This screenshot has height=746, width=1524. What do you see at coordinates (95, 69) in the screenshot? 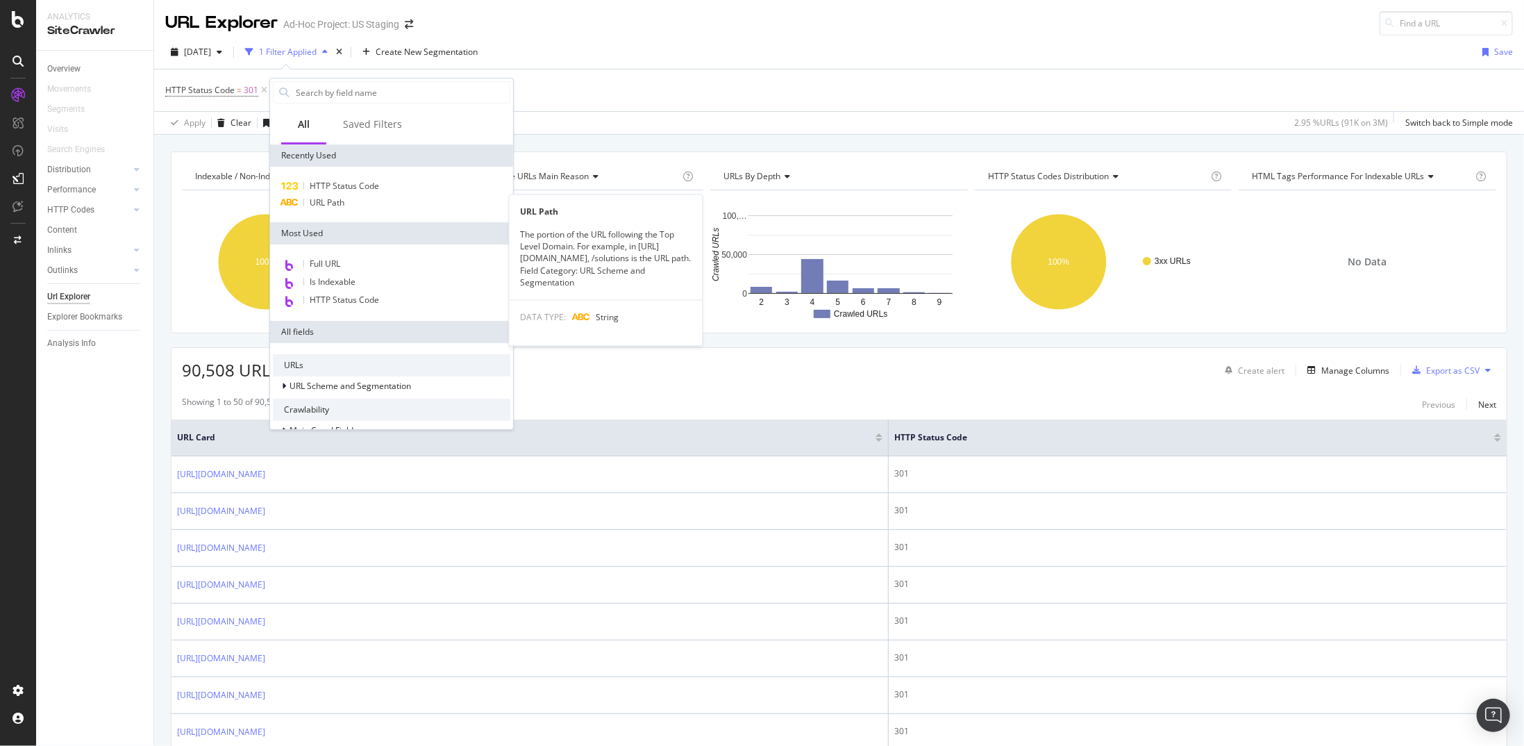
I see `a: Overview` at bounding box center [95, 69].